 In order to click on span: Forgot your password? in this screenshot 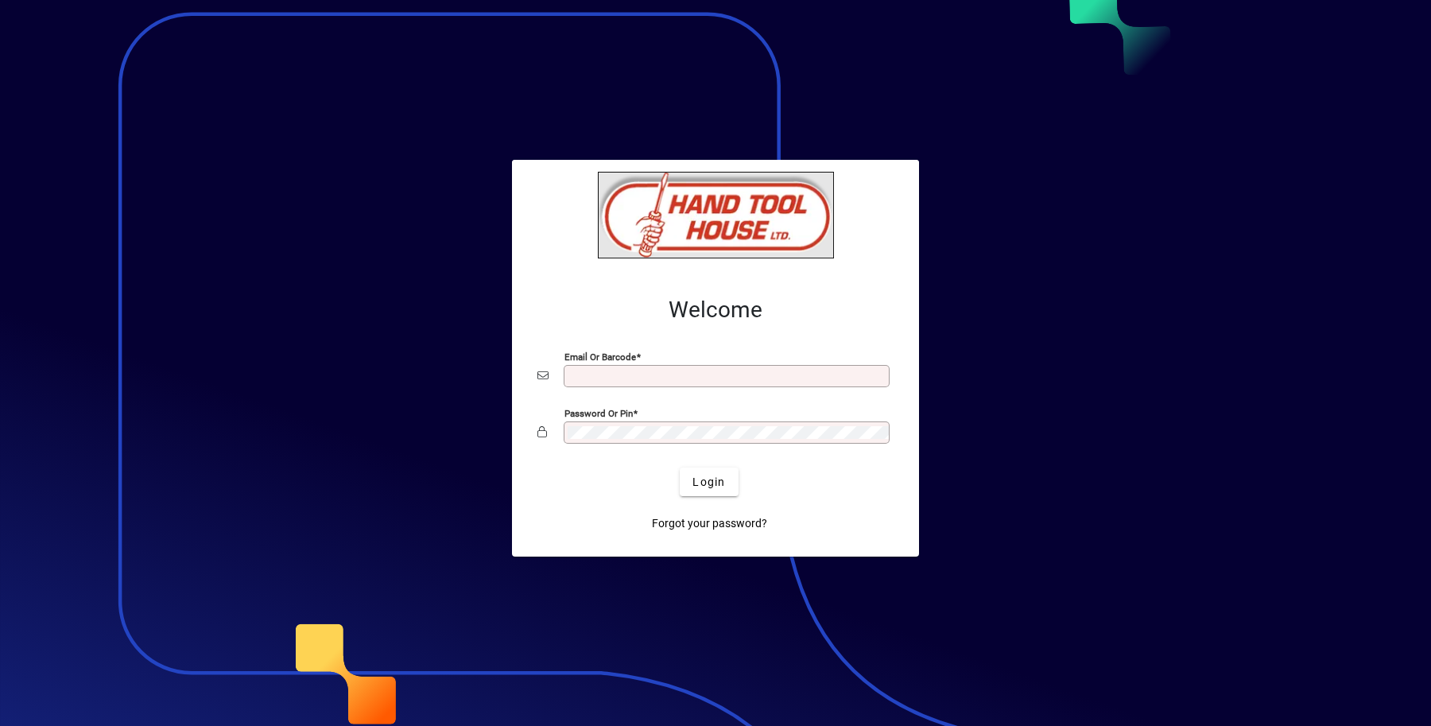, I will do `click(709, 523)`.